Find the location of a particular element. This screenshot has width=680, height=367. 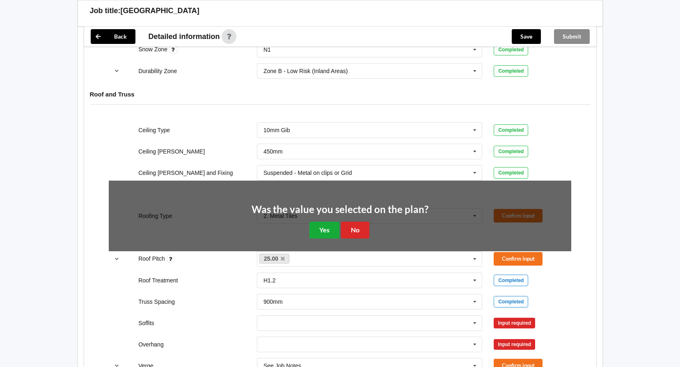

div: 900mm is located at coordinates (273, 302).